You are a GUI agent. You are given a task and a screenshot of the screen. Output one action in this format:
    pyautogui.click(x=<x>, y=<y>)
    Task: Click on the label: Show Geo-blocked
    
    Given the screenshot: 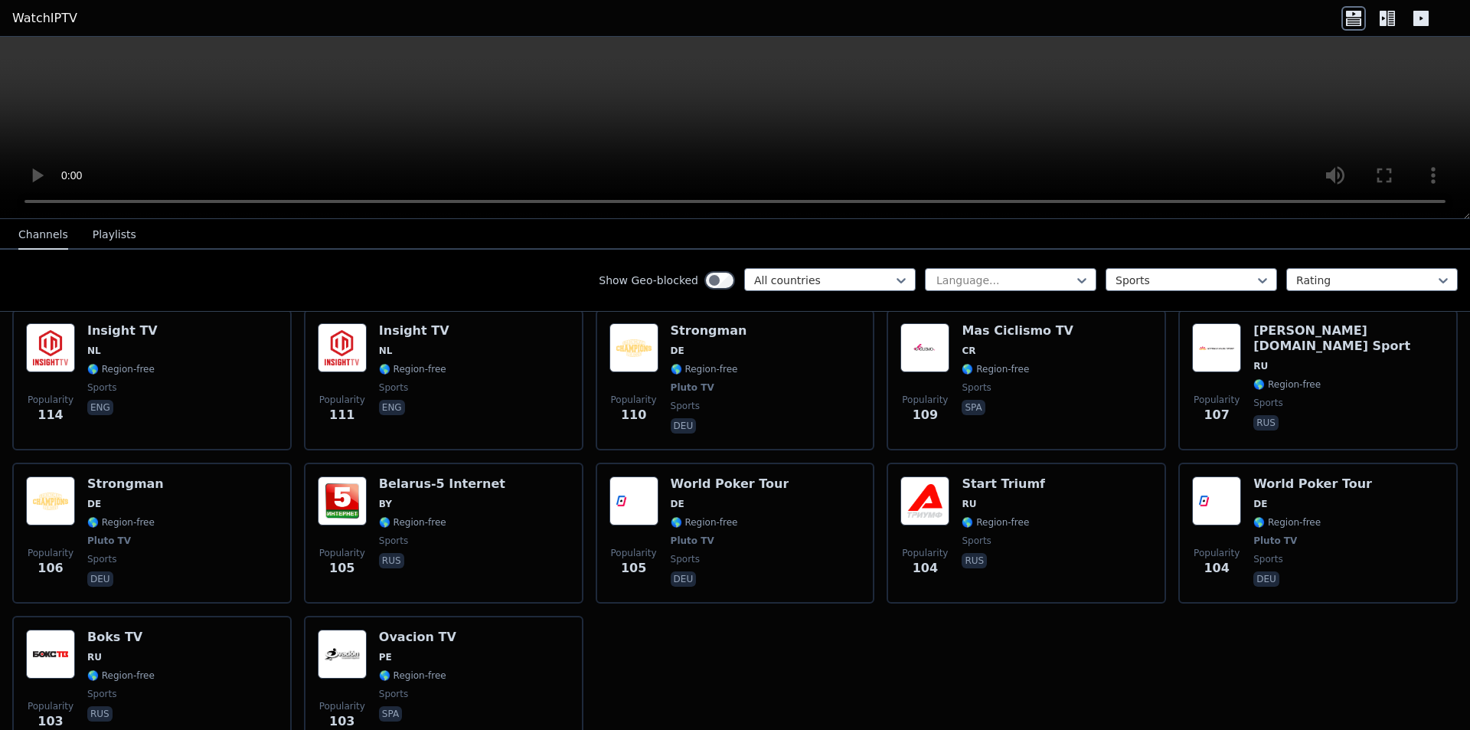 What is the action you would take?
    pyautogui.click(x=649, y=280)
    